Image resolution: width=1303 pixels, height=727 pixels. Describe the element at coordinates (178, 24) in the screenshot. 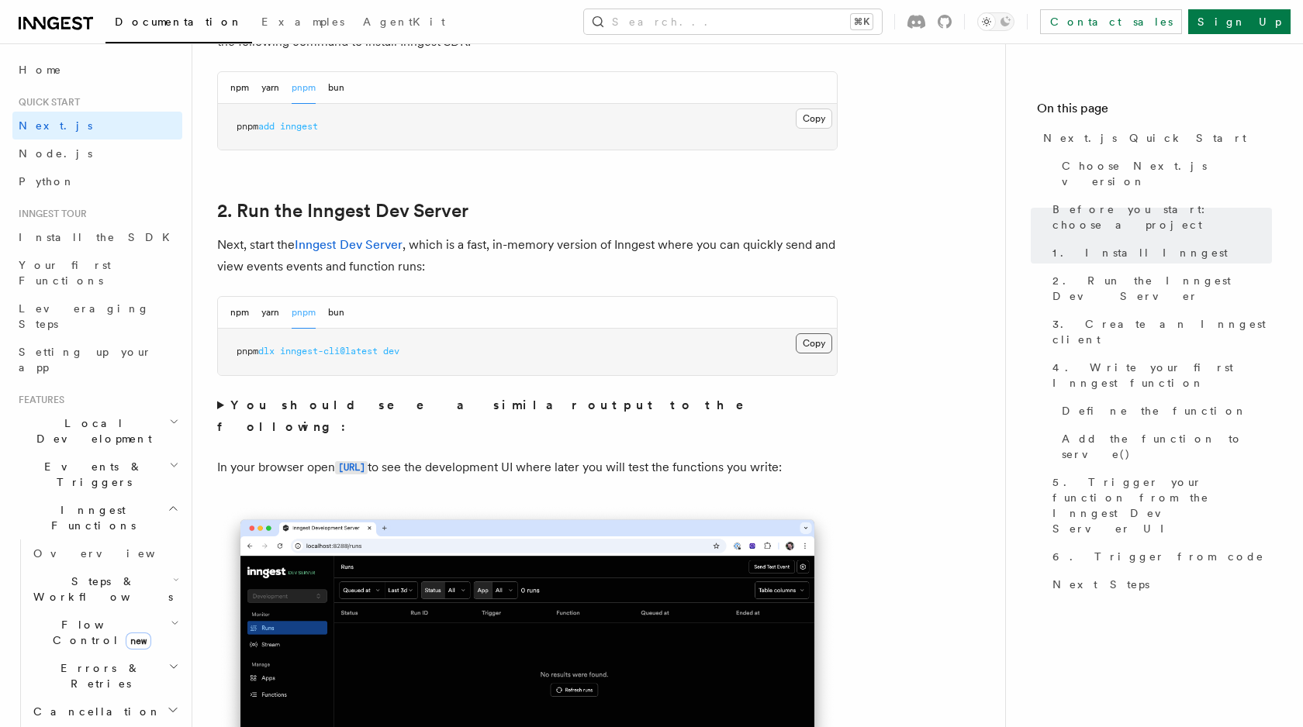

I see `a: Documentation` at that location.